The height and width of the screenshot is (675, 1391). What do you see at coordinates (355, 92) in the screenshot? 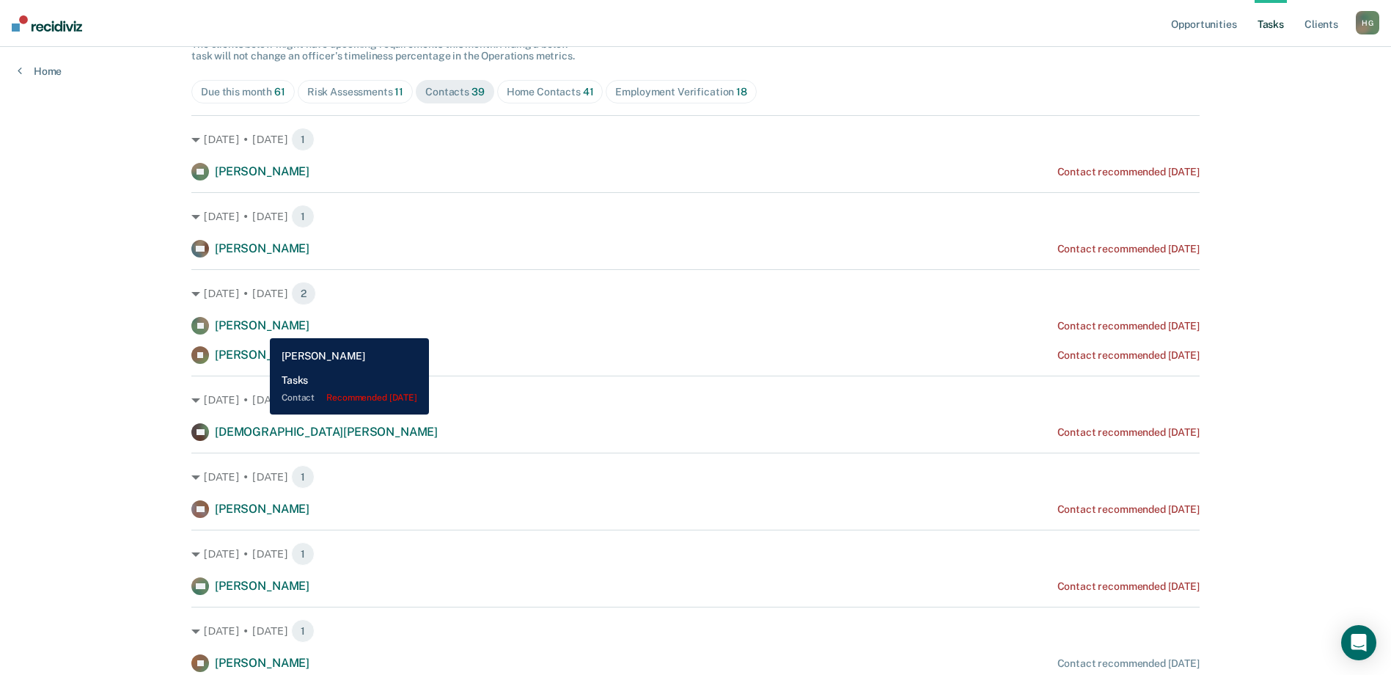
I see `div: Risk Assessments` at bounding box center [355, 92].